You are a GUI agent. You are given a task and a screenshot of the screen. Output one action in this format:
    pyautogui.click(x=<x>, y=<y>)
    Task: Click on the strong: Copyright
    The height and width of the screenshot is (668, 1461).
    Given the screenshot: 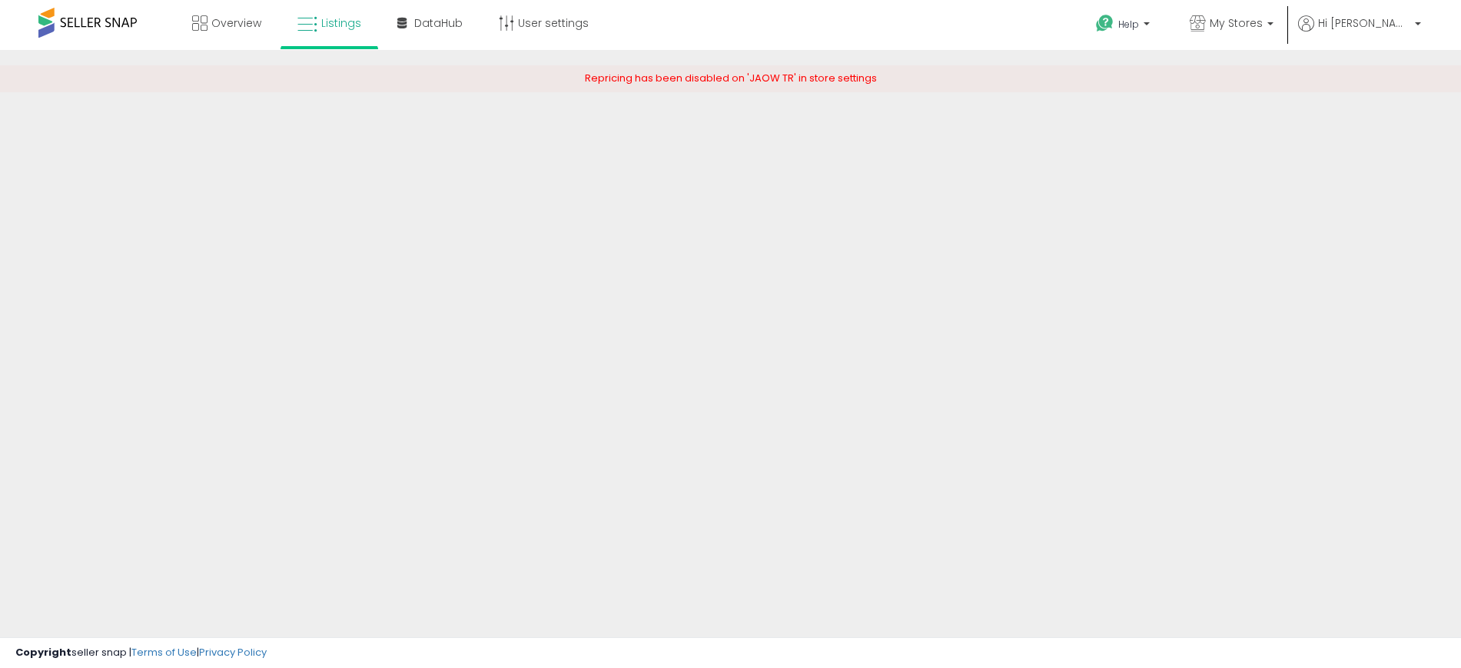 What is the action you would take?
    pyautogui.click(x=43, y=652)
    